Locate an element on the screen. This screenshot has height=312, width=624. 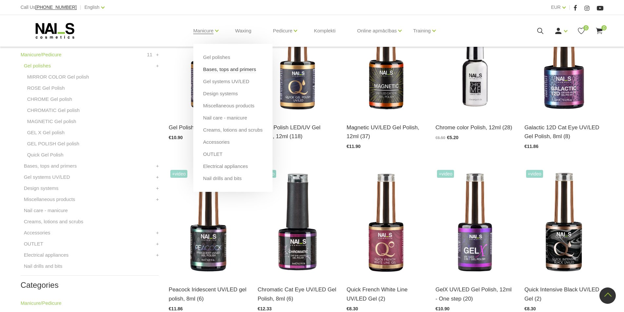
a: Gel Polish UV/LED, 12ml (242) is located at coordinates (208, 127).